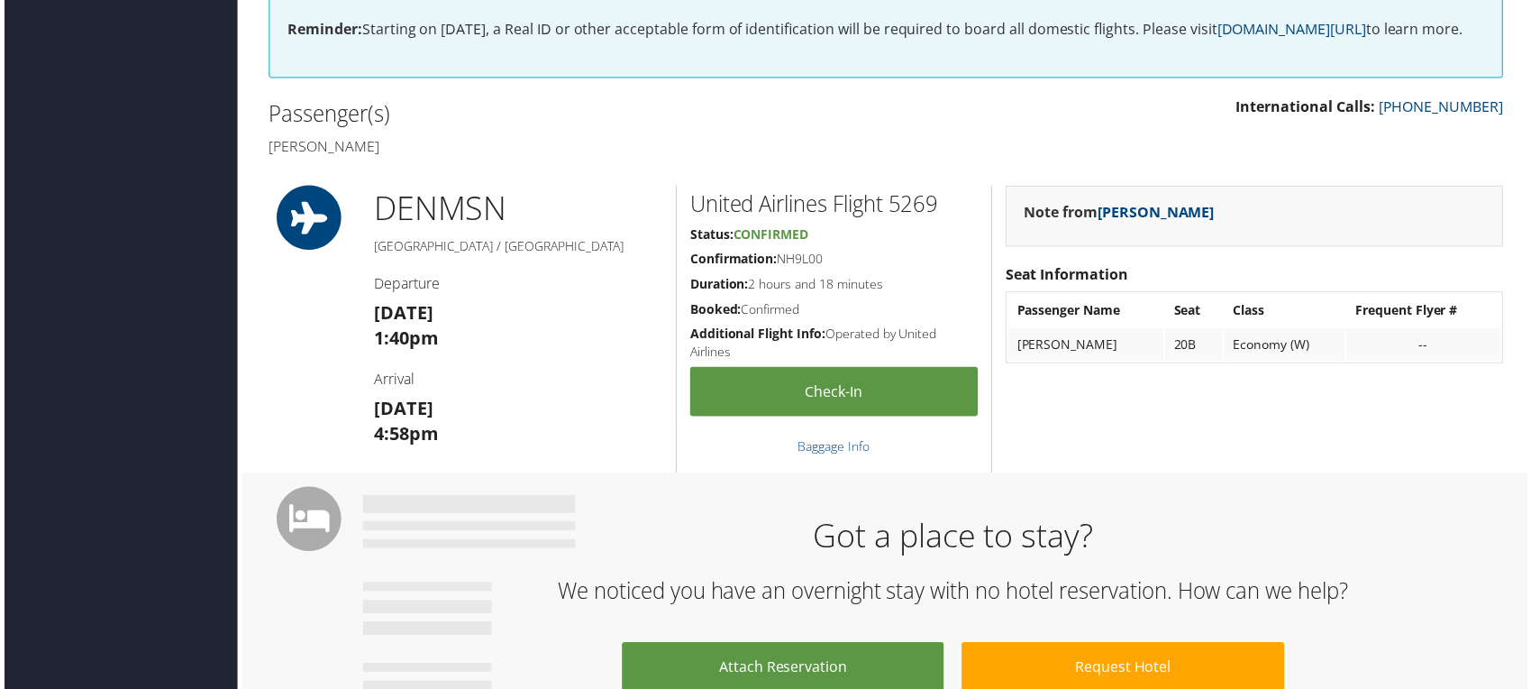 The width and height of the screenshot is (1531, 689). What do you see at coordinates (1287, 346) in the screenshot?
I see `td: Economy (W)` at bounding box center [1287, 346].